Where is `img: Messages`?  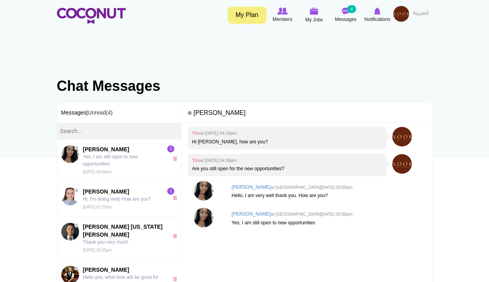 img: Messages is located at coordinates (346, 11).